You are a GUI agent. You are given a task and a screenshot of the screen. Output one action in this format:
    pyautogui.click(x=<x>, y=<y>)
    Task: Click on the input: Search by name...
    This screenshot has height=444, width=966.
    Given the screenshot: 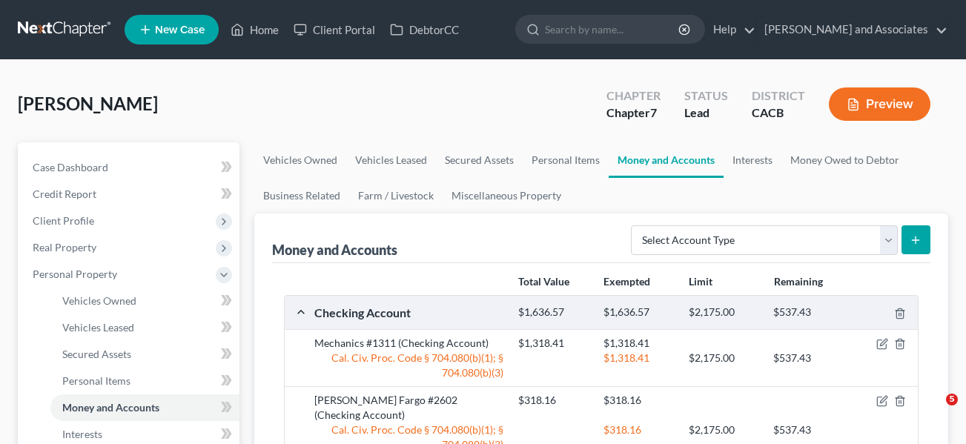 What is the action you would take?
    pyautogui.click(x=612, y=29)
    